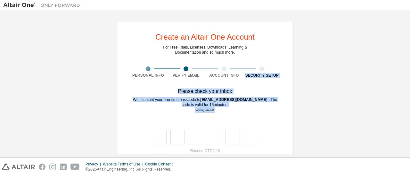 This screenshot has width=410, height=176. What do you see at coordinates (205, 37) in the screenshot?
I see `div: Create an Altair One Account` at bounding box center [205, 37].